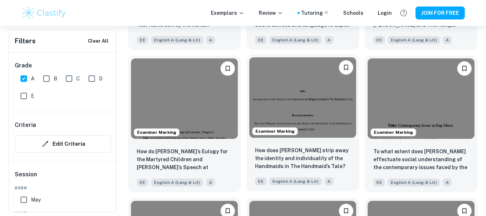 This screenshot has width=486, height=216. I want to click on a: Examiner MarkingPlease log in to bookmark exemplarsHow does Margaret Atwood strip away the identi..., so click(303, 123).